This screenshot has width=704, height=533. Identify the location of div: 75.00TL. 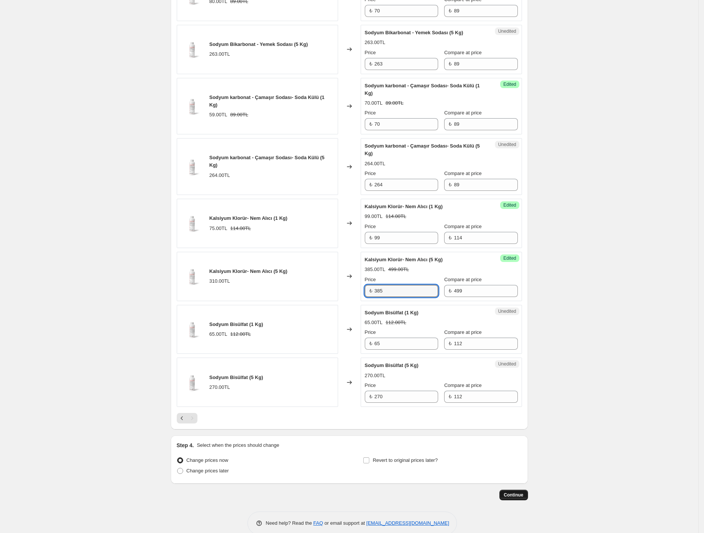
(219, 228).